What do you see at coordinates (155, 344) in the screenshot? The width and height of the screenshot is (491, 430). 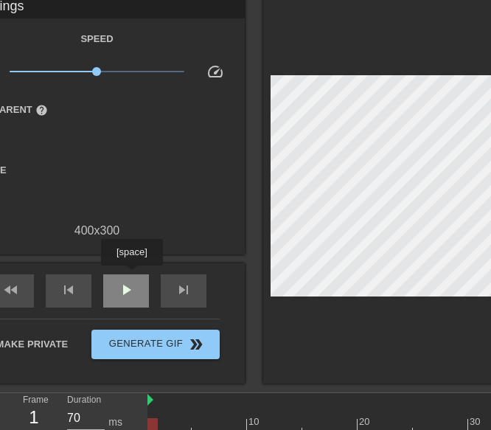 I see `button: Generate Gif` at bounding box center [155, 344].